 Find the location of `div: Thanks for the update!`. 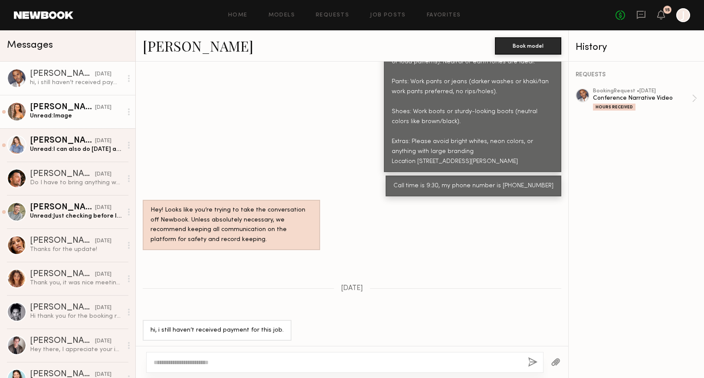

div: Thanks for the update! is located at coordinates (76, 250).